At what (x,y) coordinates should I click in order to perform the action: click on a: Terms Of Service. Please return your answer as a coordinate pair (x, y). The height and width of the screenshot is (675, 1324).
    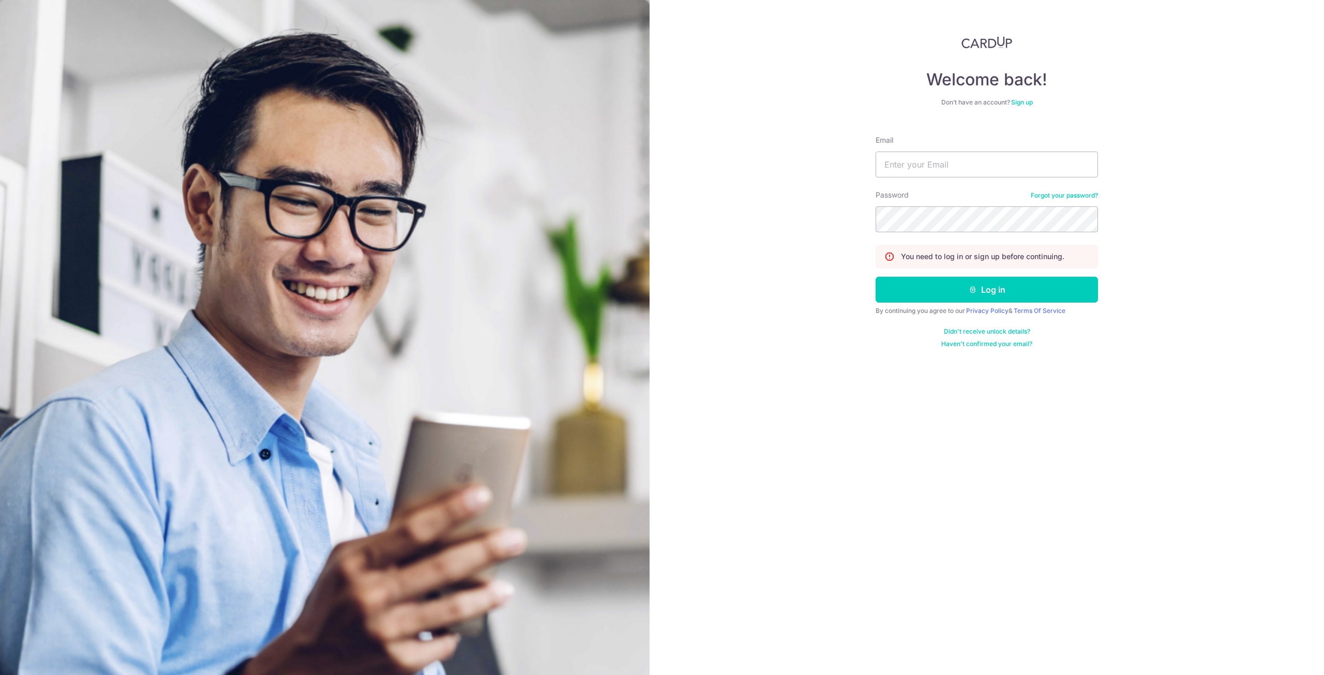
    Looking at the image, I should click on (1039, 310).